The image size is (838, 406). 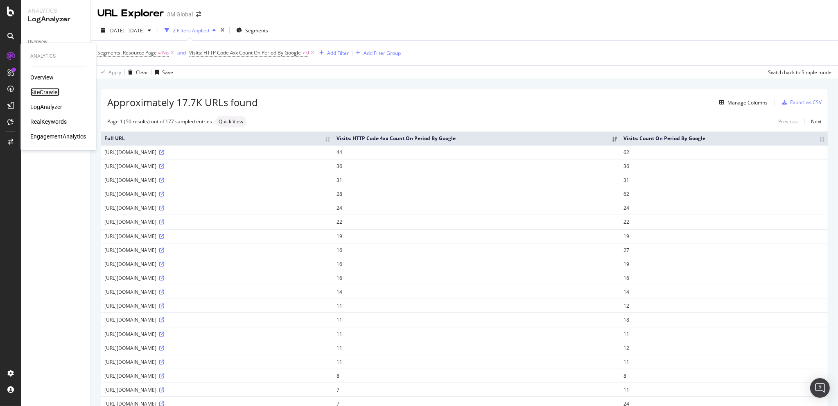 I want to click on div: URL Explorer, so click(x=131, y=14).